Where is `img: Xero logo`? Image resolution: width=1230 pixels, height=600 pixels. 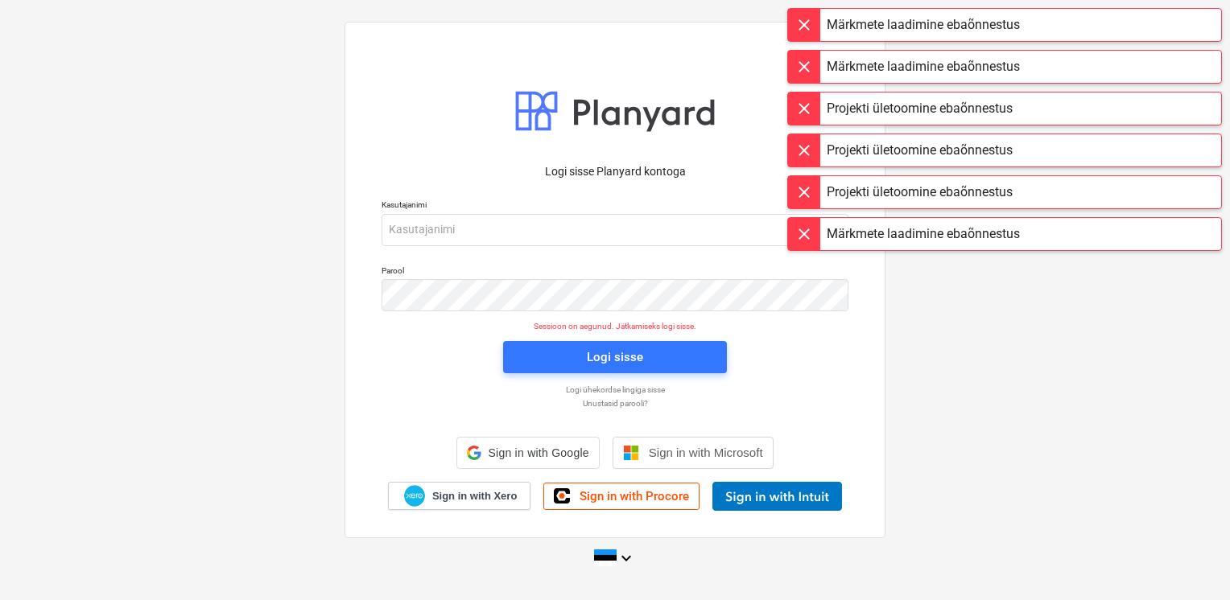
img: Xero logo is located at coordinates (414, 496).